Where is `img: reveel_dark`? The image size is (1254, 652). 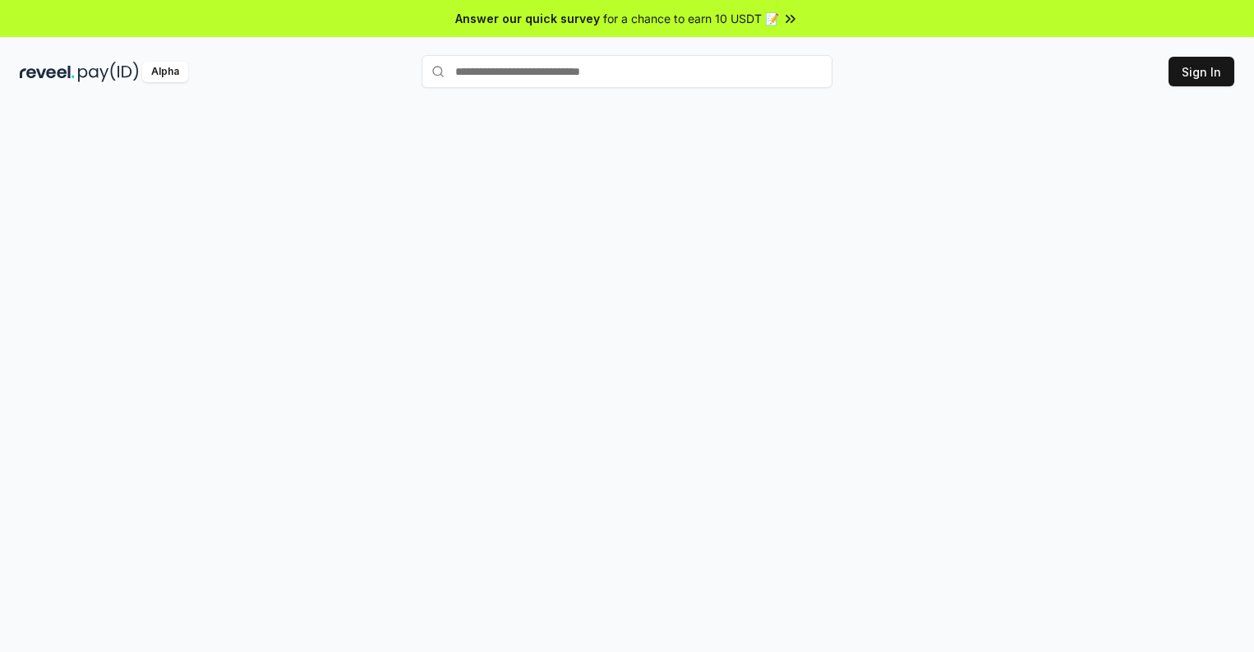
img: reveel_dark is located at coordinates (47, 71).